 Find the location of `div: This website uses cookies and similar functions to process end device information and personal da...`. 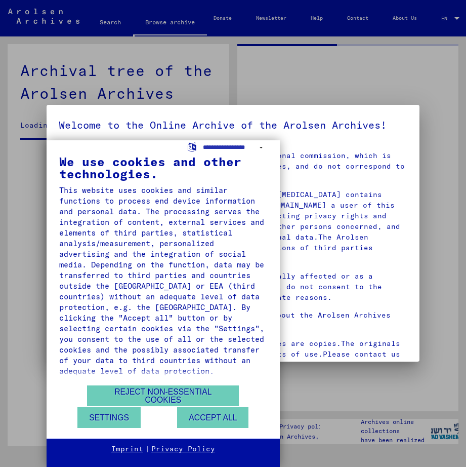

div: This website uses cookies and similar functions to process end device information and personal da... is located at coordinates (163, 280).